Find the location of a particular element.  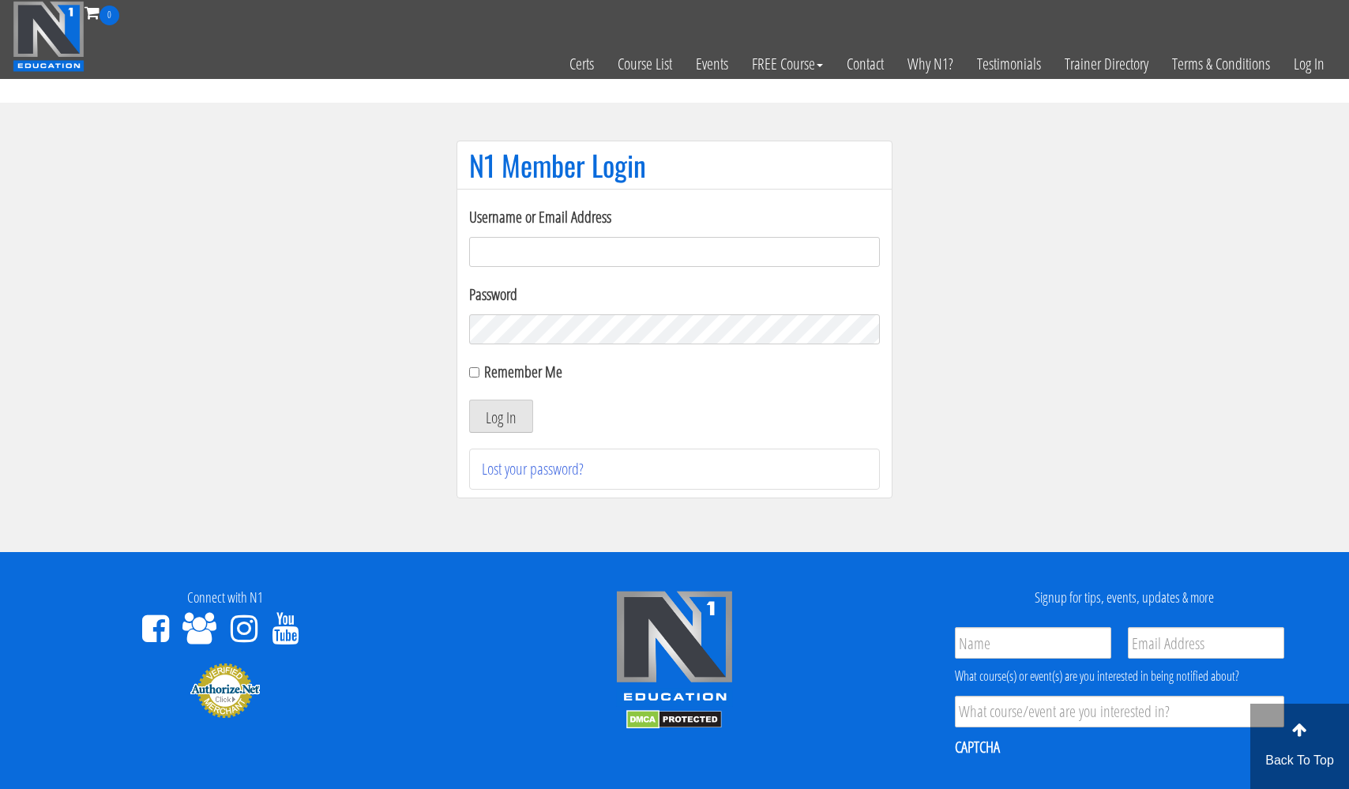

h4: Connect with N1 is located at coordinates (224, 598).